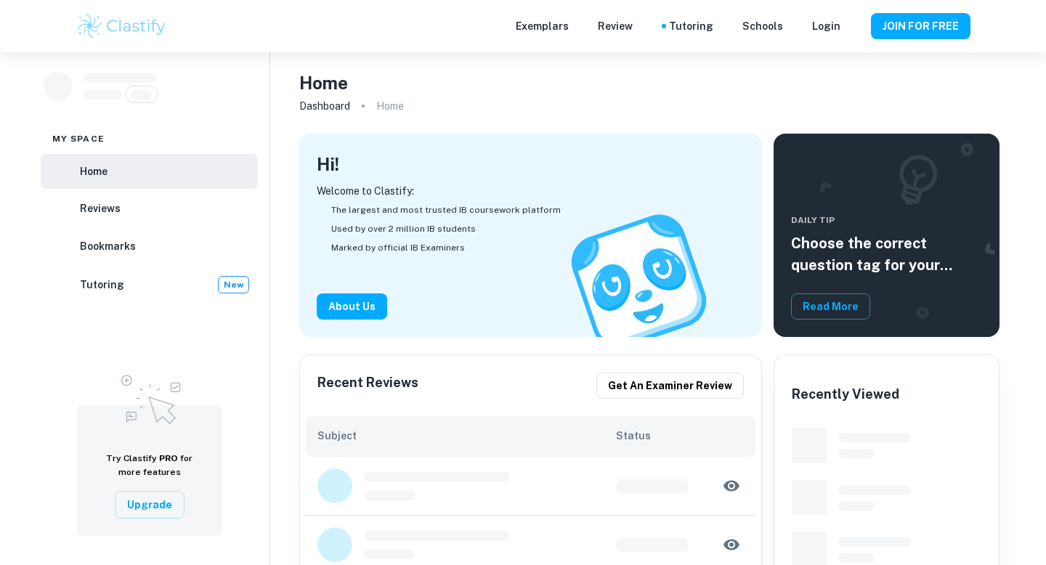 This screenshot has width=1046, height=565. What do you see at coordinates (169, 458) in the screenshot?
I see `span: PRO` at bounding box center [169, 458].